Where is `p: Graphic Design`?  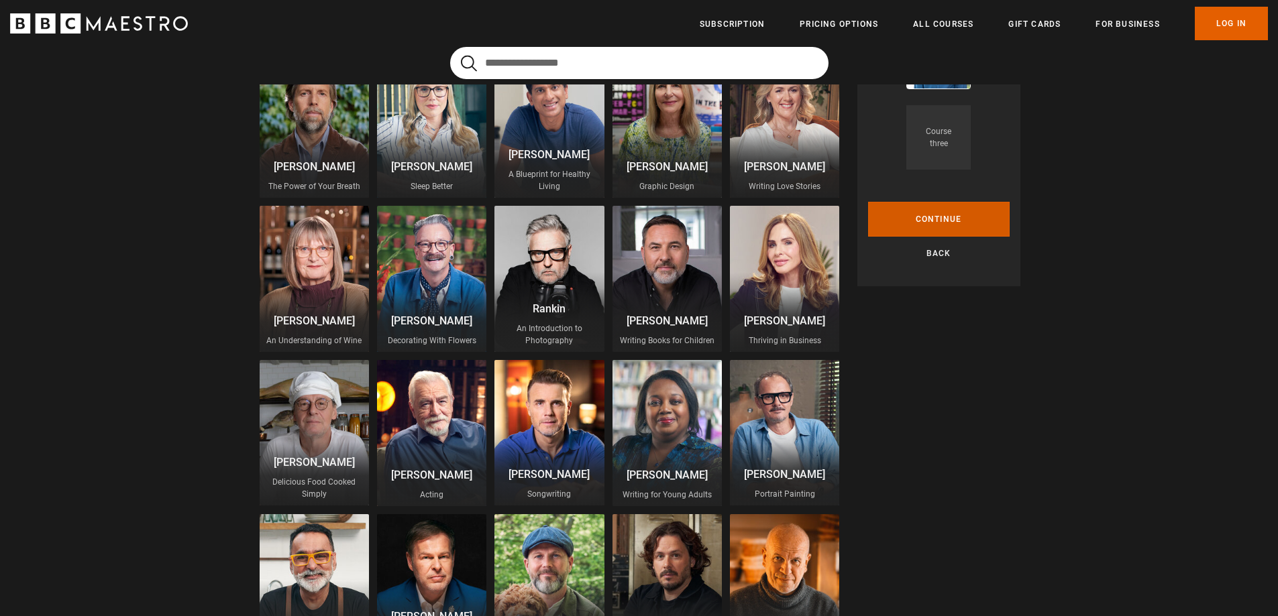 p: Graphic Design is located at coordinates (667, 186).